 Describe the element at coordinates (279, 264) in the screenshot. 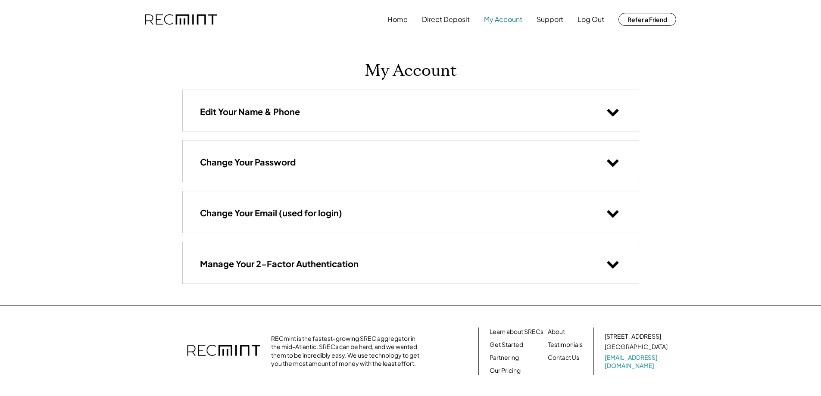

I see `h3: Manage Your 2-Factor Authentication` at that location.